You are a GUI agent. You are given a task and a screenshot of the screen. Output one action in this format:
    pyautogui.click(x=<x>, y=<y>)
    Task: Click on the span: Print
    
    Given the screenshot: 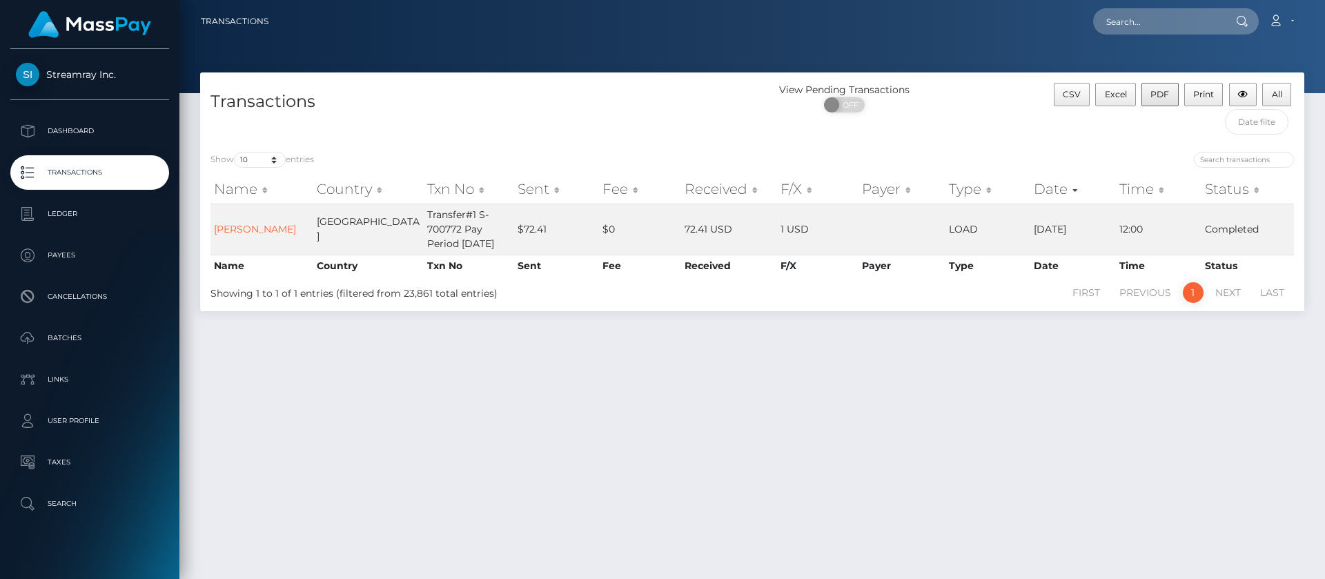 What is the action you would take?
    pyautogui.click(x=1203, y=94)
    